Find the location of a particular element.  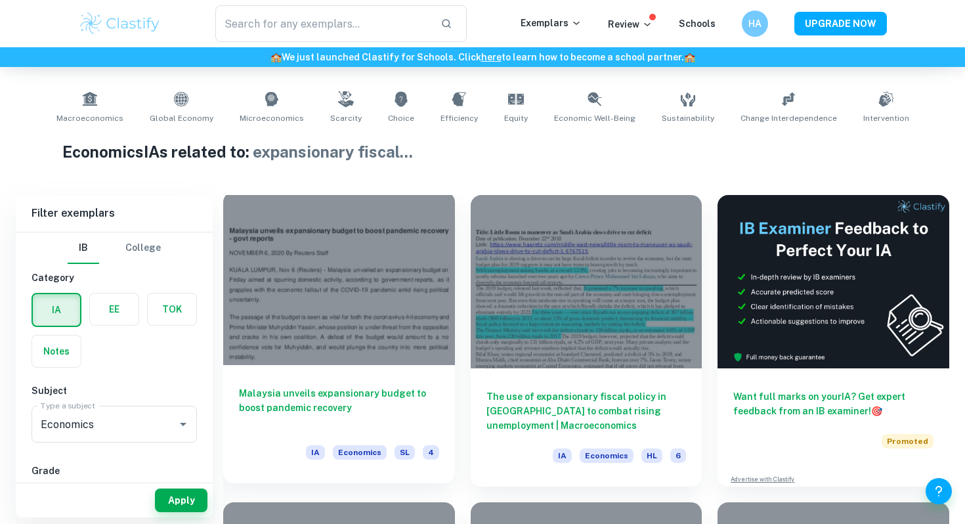

div: Filter type choice is located at coordinates (114, 248).